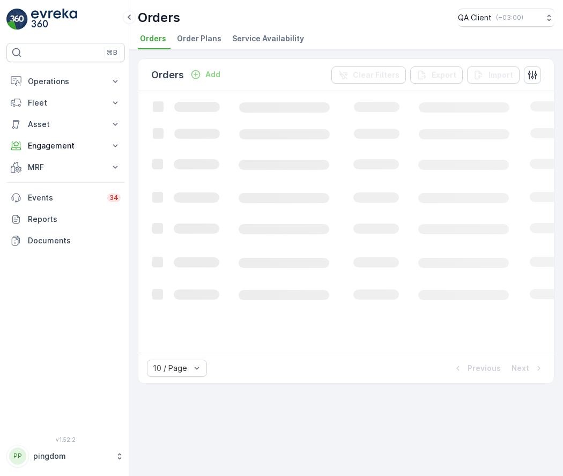  Describe the element at coordinates (153, 39) in the screenshot. I see `span: Orders` at that location.